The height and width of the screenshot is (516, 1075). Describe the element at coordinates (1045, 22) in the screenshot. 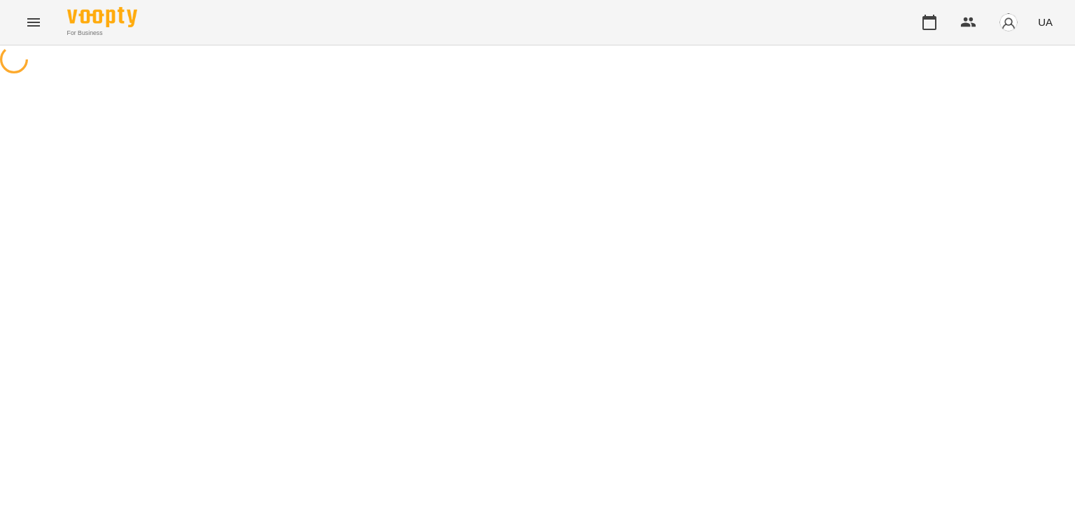

I see `button: UA` at that location.